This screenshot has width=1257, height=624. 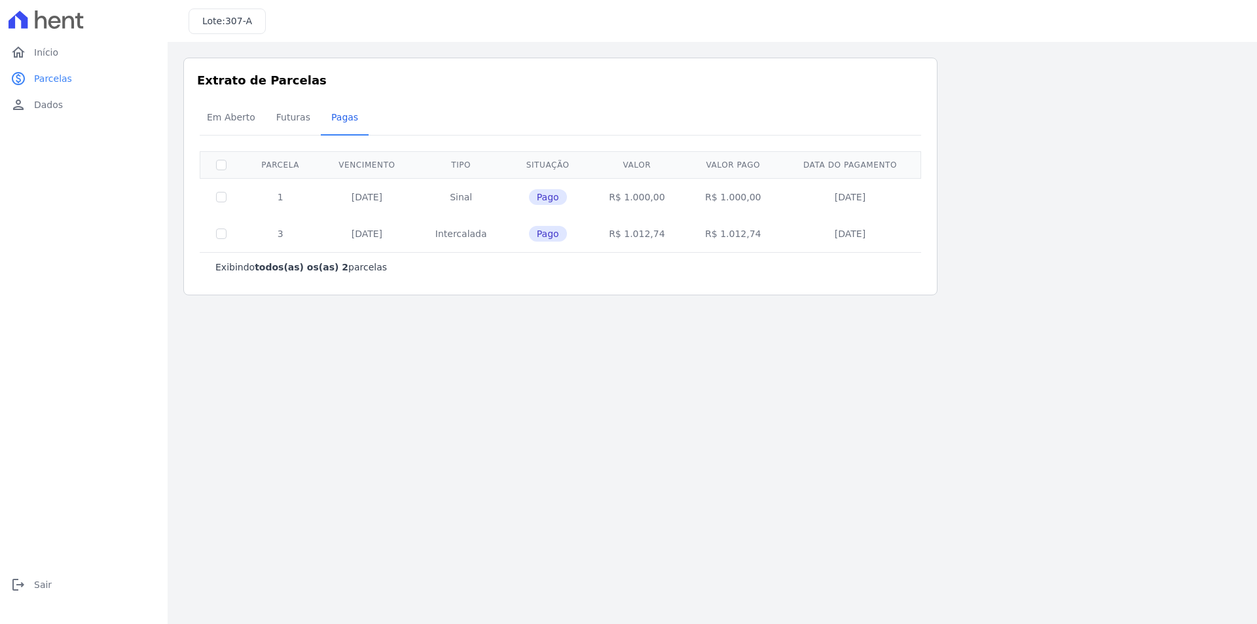 What do you see at coordinates (48, 105) in the screenshot?
I see `span: Dados` at bounding box center [48, 105].